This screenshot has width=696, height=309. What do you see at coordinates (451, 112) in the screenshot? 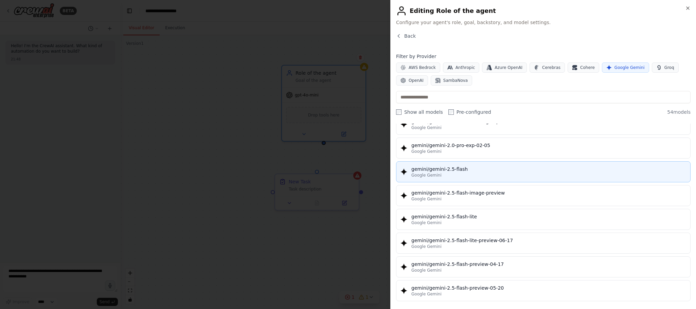
I see `input: Pre-configured` at bounding box center [451, 112].